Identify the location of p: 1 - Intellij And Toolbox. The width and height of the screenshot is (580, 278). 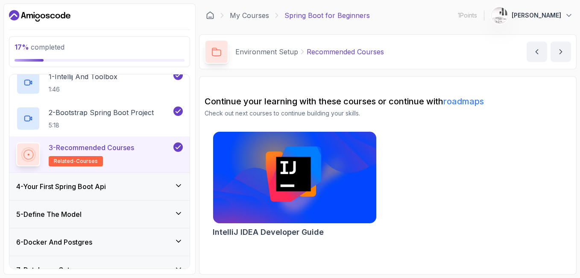
(83, 76).